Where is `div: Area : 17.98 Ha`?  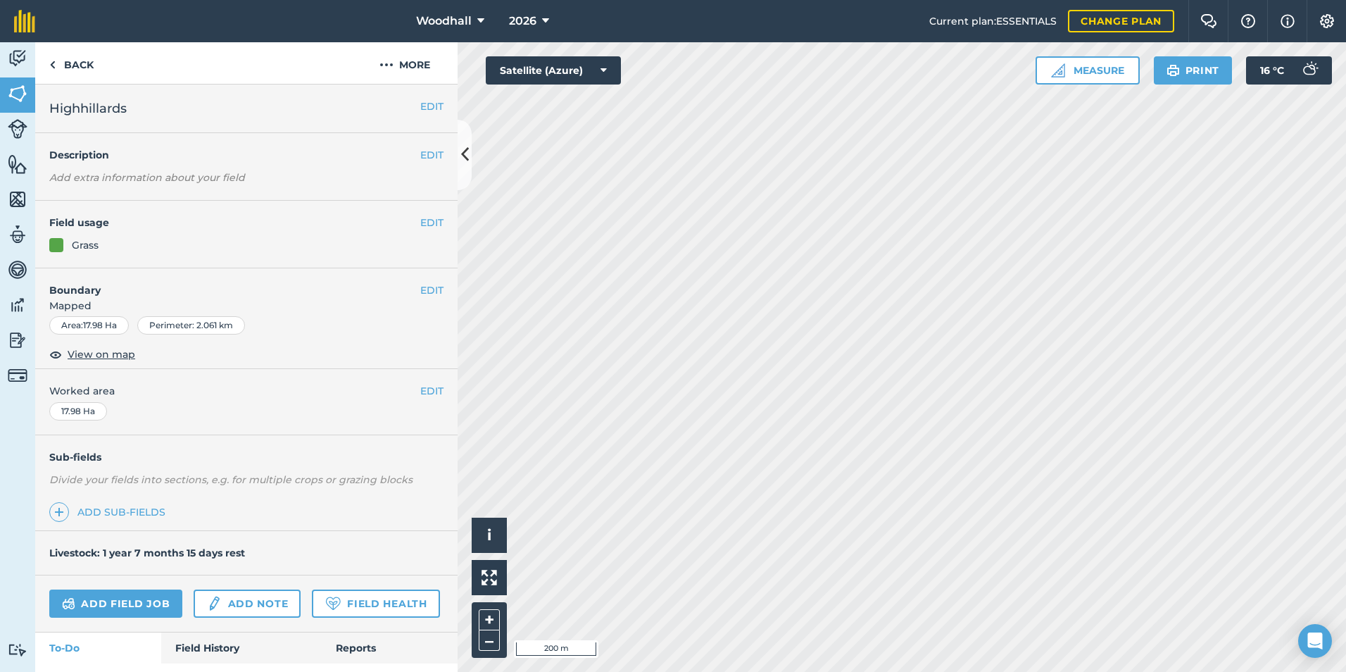 div: Area : 17.98 Ha is located at coordinates (89, 325).